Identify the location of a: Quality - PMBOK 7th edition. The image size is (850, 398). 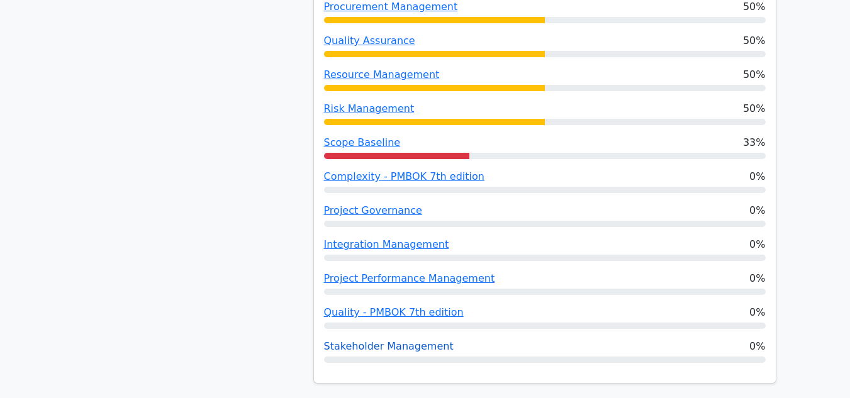
(394, 312).